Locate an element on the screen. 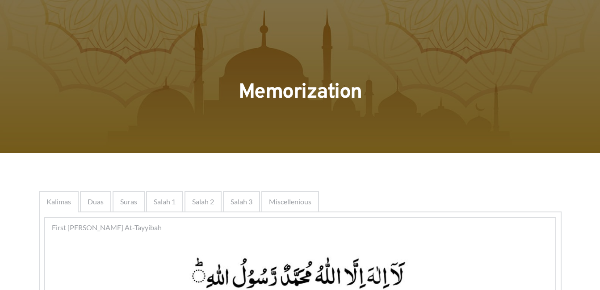  span: Suras is located at coordinates (129, 202).